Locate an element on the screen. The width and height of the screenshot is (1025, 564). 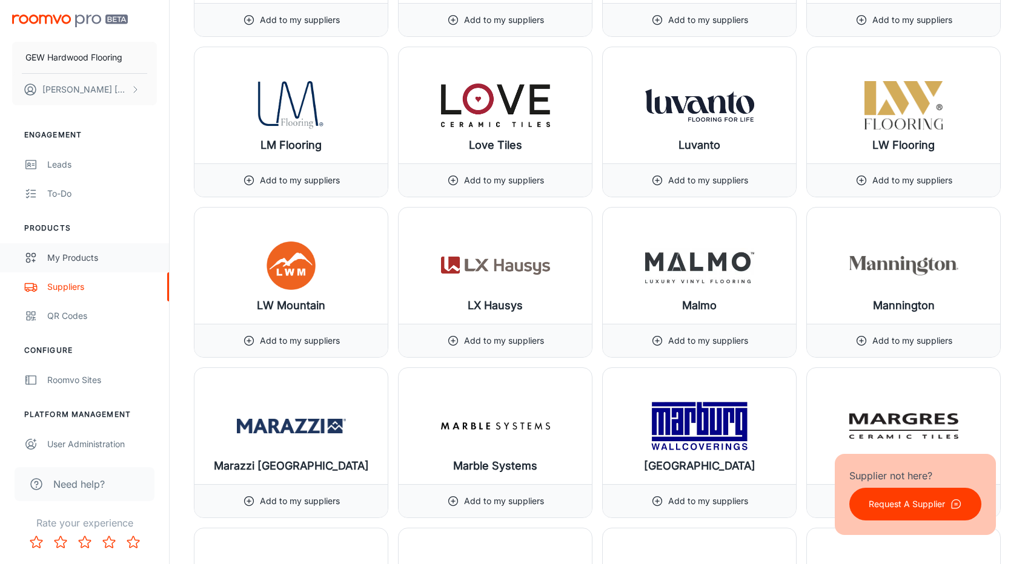
img: Love Tiles is located at coordinates (495, 105).